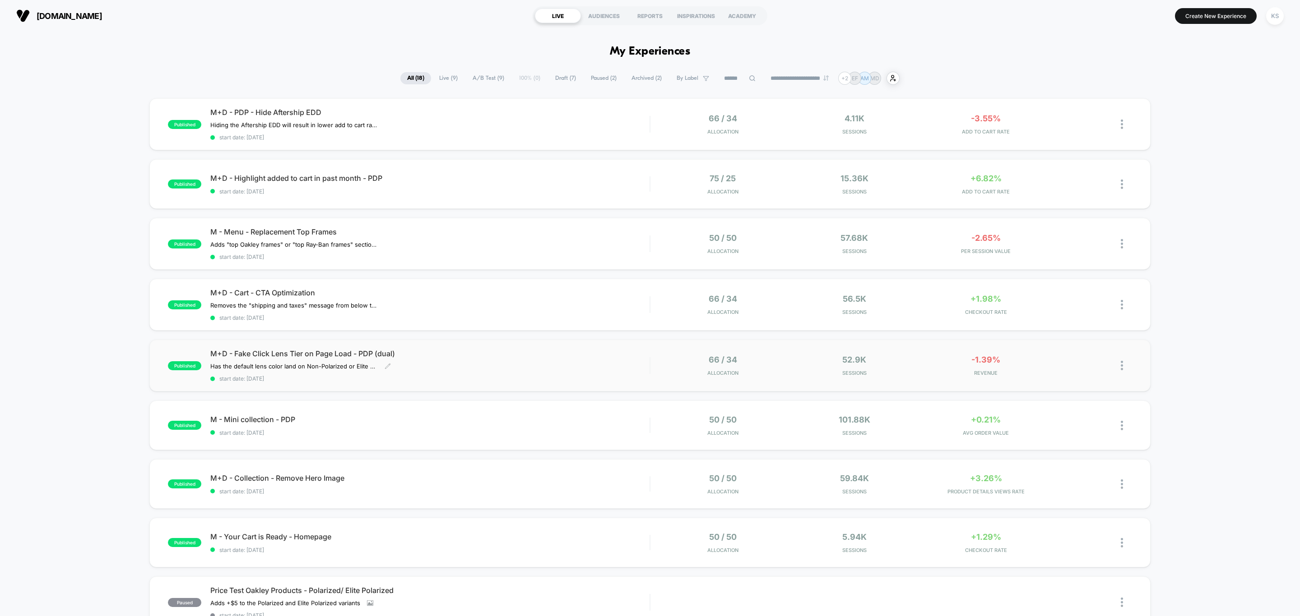 The height and width of the screenshot is (616, 1300). I want to click on div: KS, so click(1274, 16).